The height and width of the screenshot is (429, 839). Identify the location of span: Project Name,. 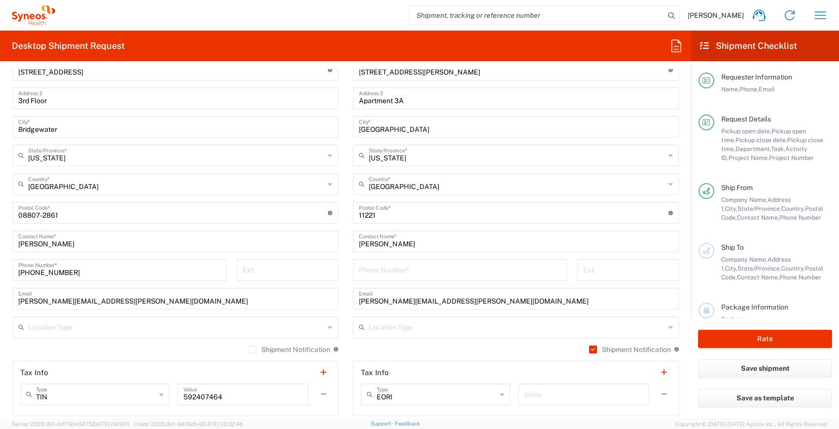
(749, 157).